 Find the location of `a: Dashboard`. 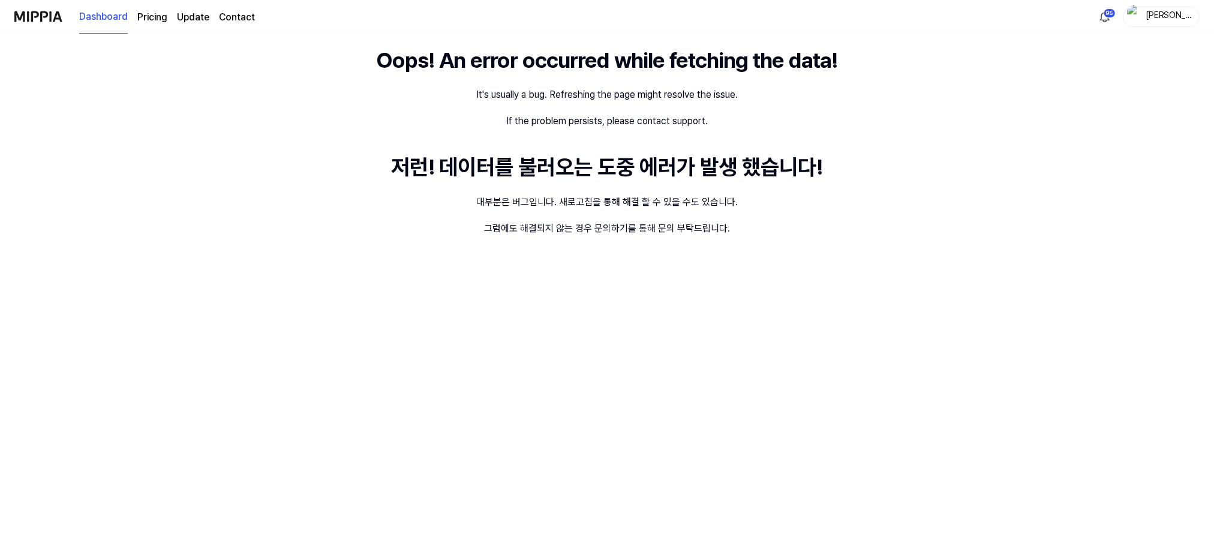

a: Dashboard is located at coordinates (103, 17).